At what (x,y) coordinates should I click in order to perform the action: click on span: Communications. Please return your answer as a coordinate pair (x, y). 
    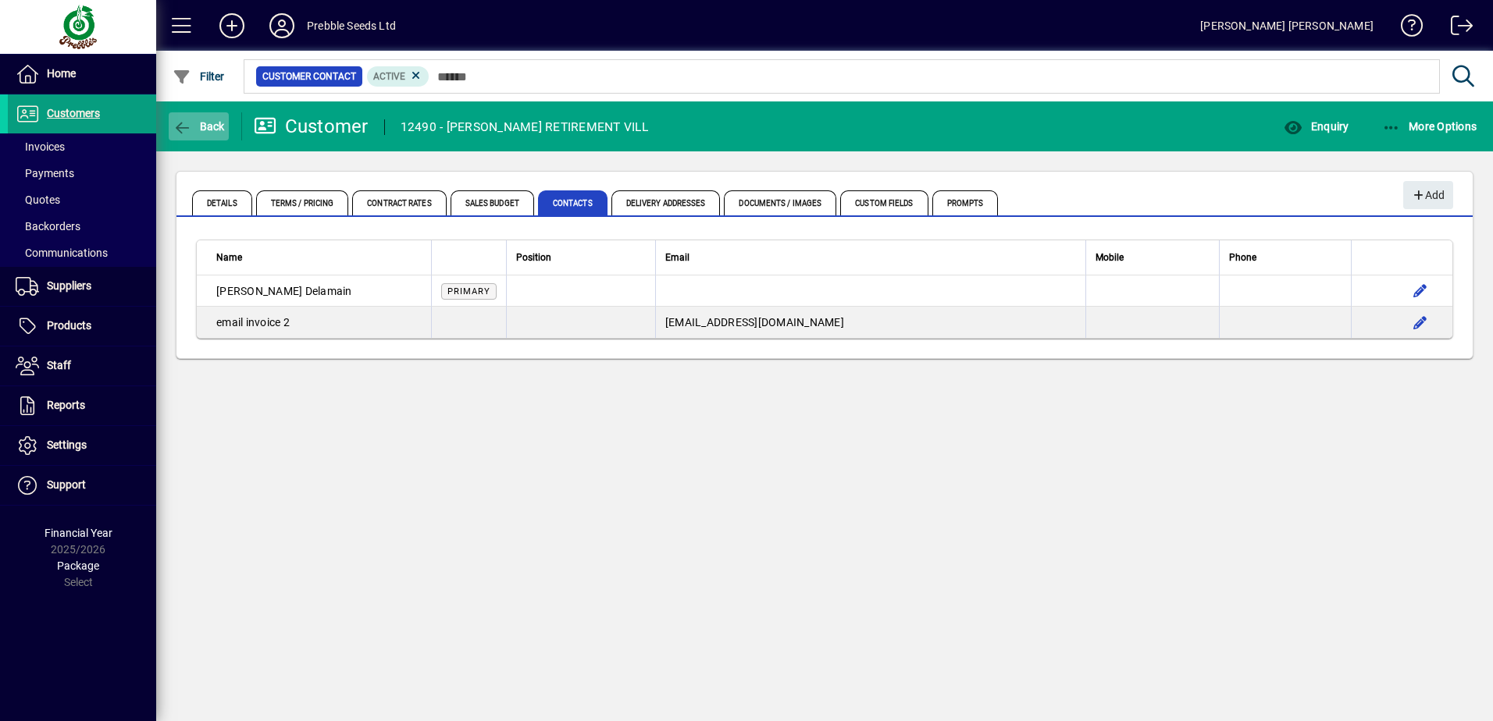
    Looking at the image, I should click on (62, 253).